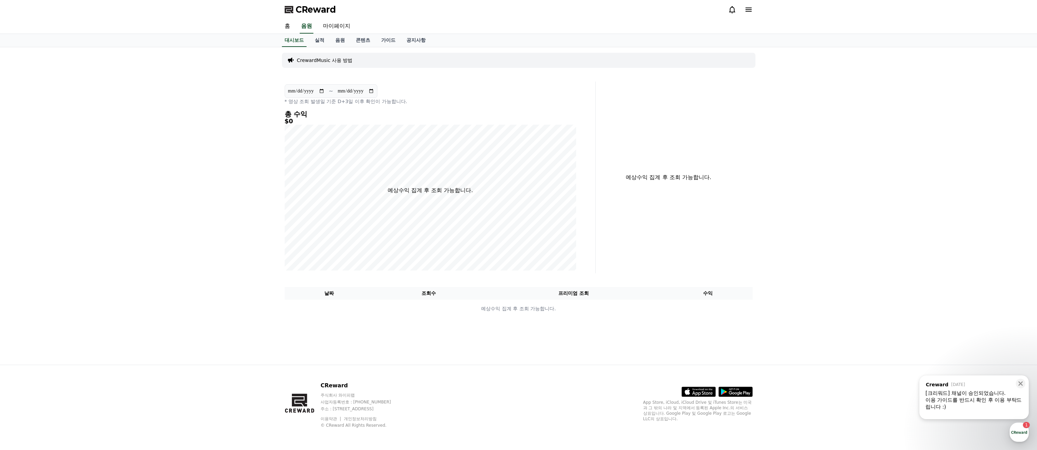 Image resolution: width=1037 pixels, height=450 pixels. What do you see at coordinates (310, 10) in the screenshot?
I see `a: CReward` at bounding box center [310, 10].